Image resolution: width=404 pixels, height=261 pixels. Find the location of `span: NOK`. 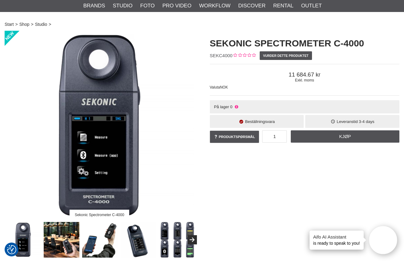

span: NOK is located at coordinates (224, 87).